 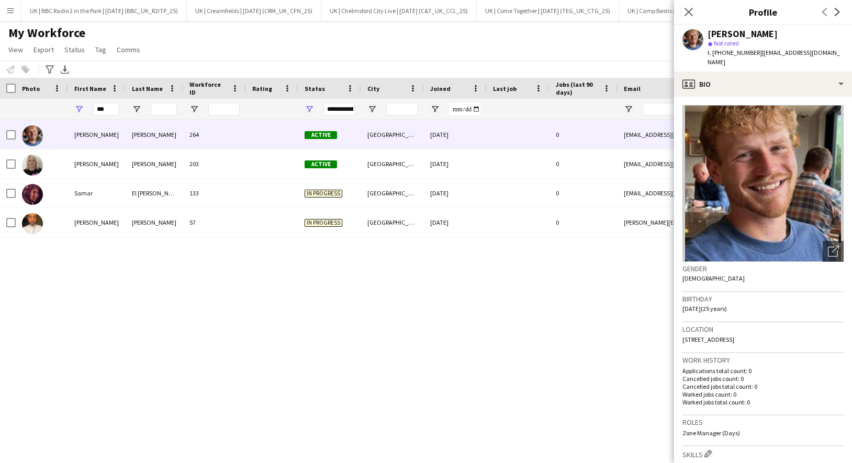 I want to click on input: First Name Filter Input, so click(x=106, y=109).